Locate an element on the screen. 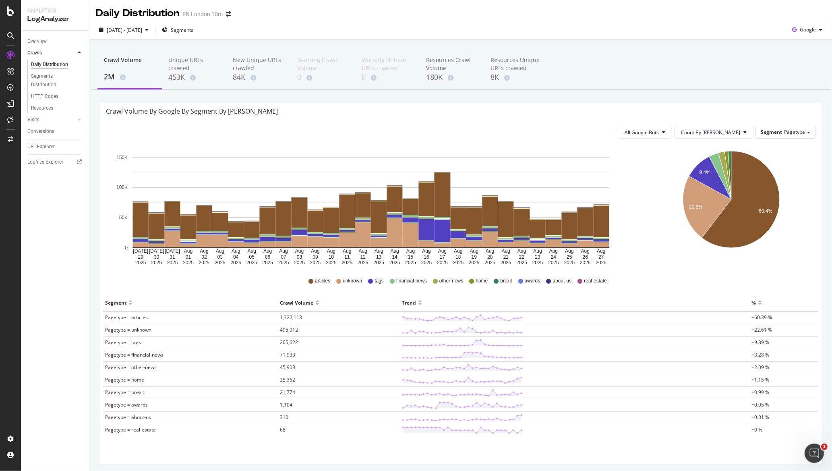  a: Resources is located at coordinates (57, 108).